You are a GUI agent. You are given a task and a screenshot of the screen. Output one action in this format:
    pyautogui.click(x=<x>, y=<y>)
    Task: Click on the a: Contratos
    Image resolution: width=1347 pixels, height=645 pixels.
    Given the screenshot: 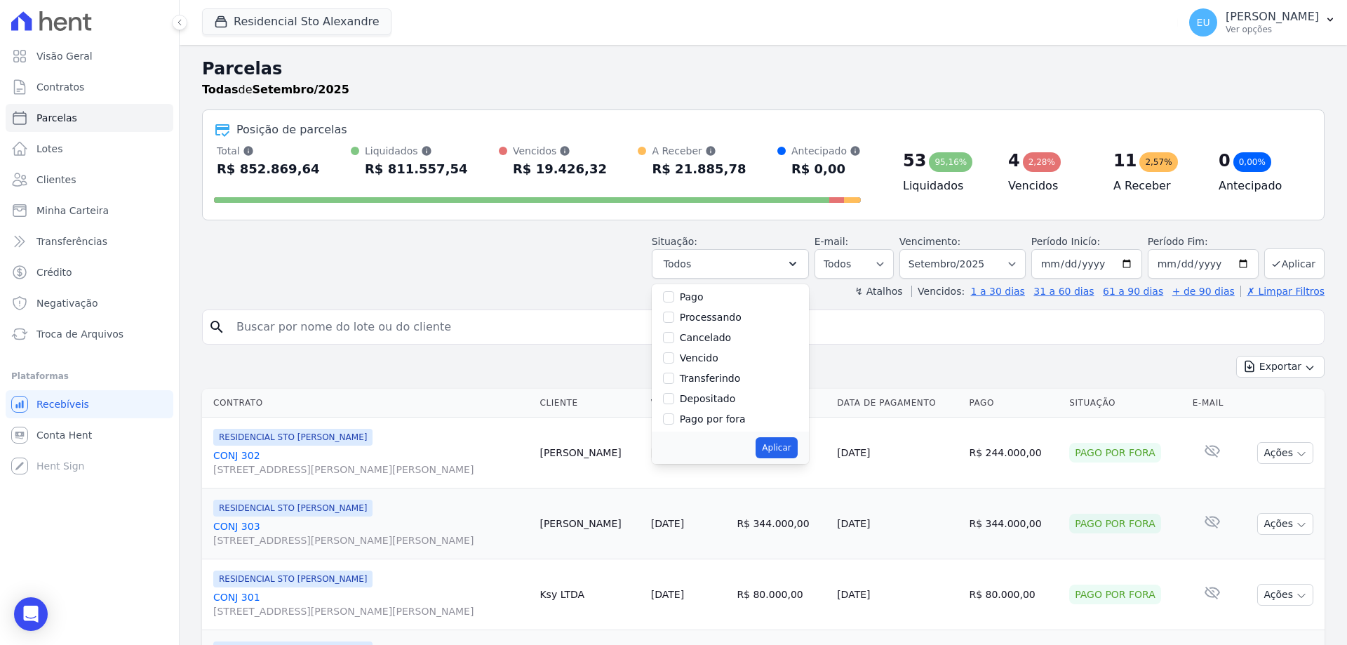 What is the action you would take?
    pyautogui.click(x=89, y=87)
    